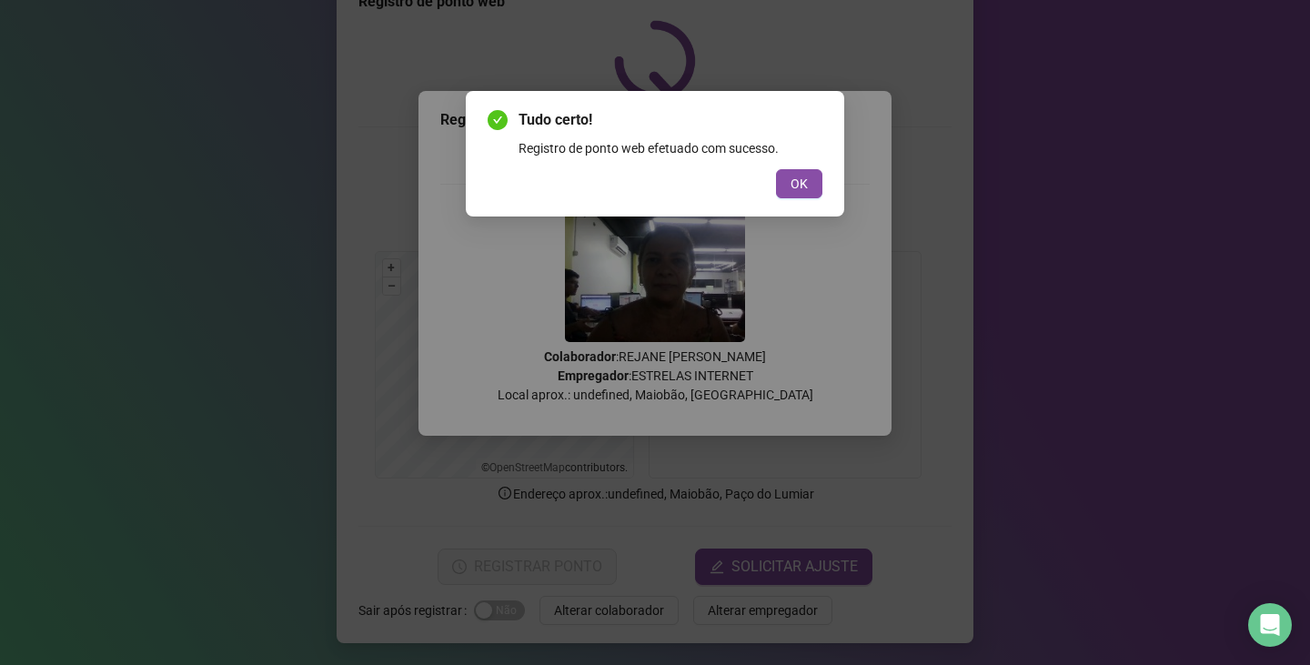  I want to click on span: Tudo certo!, so click(671, 120).